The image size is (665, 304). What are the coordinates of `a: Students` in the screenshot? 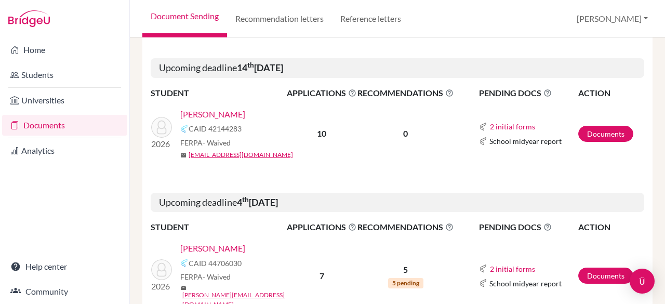 It's located at (64, 75).